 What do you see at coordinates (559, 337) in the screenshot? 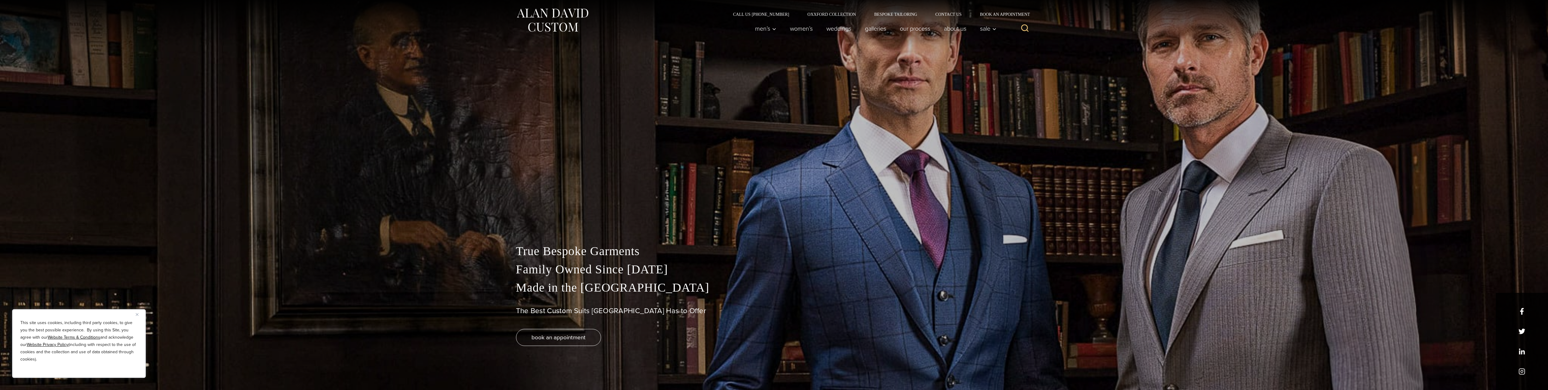
I see `span: book an appointment` at bounding box center [559, 337].